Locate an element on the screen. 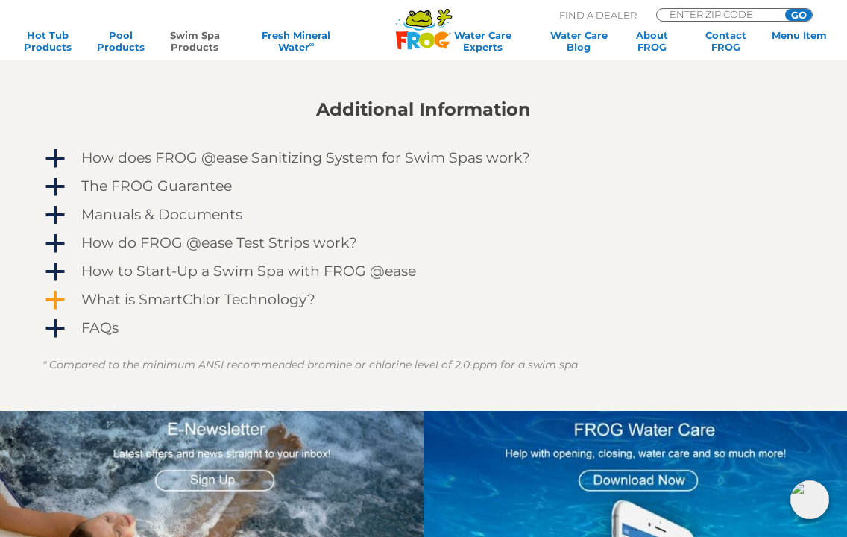  a: a FAQs is located at coordinates (424, 328).